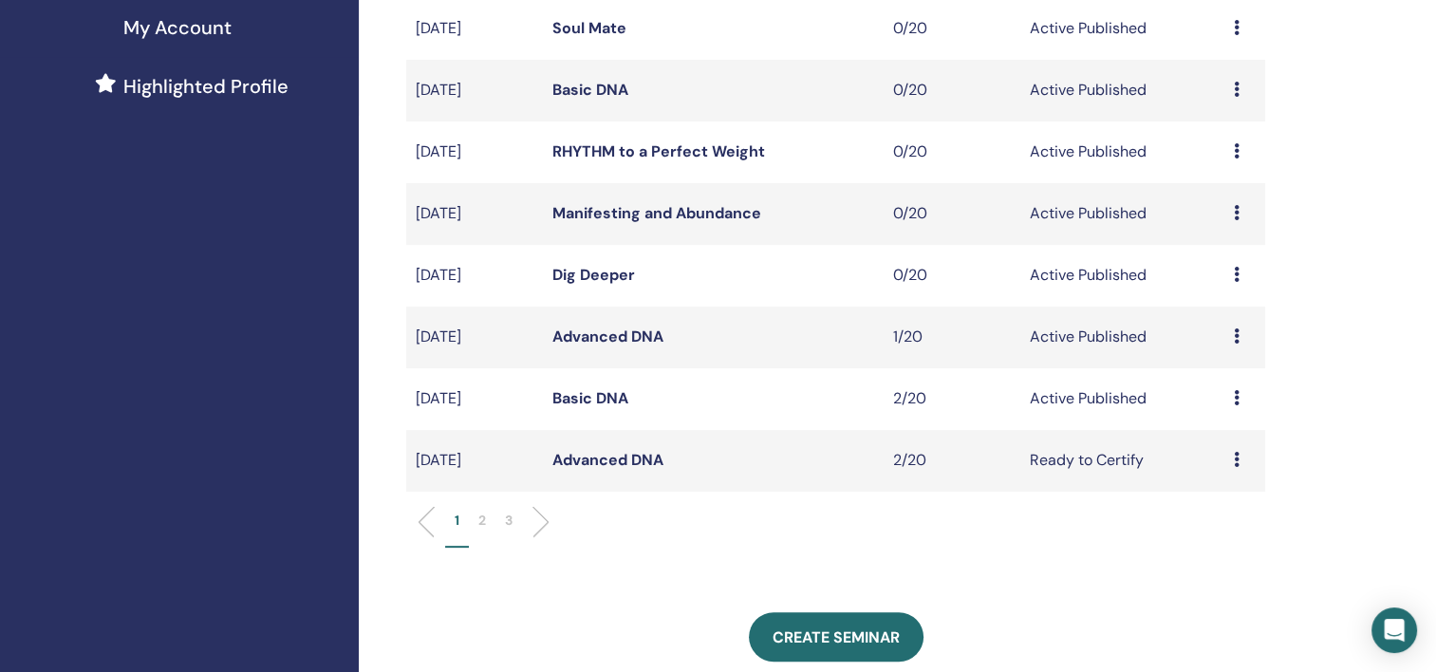  What do you see at coordinates (952, 337) in the screenshot?
I see `td: 1/20` at bounding box center [952, 337].